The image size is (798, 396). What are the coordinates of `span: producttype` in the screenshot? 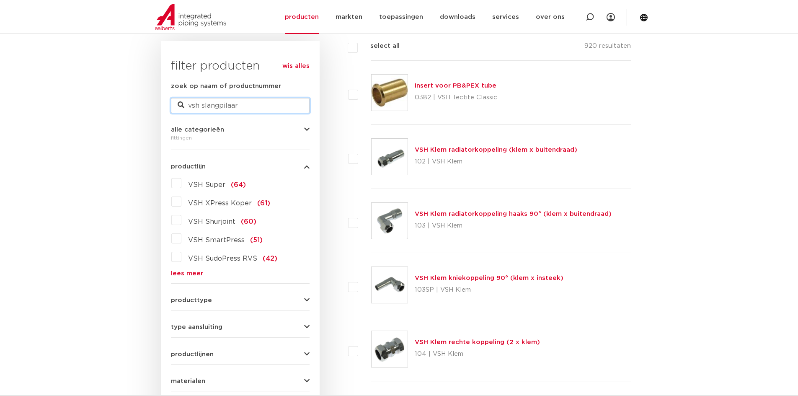 It's located at (191, 300).